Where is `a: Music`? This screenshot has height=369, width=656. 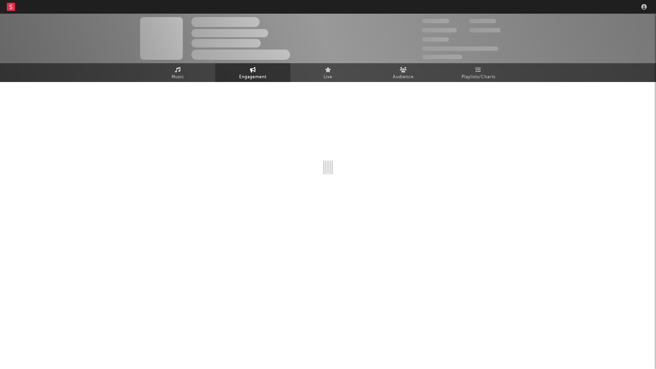 a: Music is located at coordinates (178, 72).